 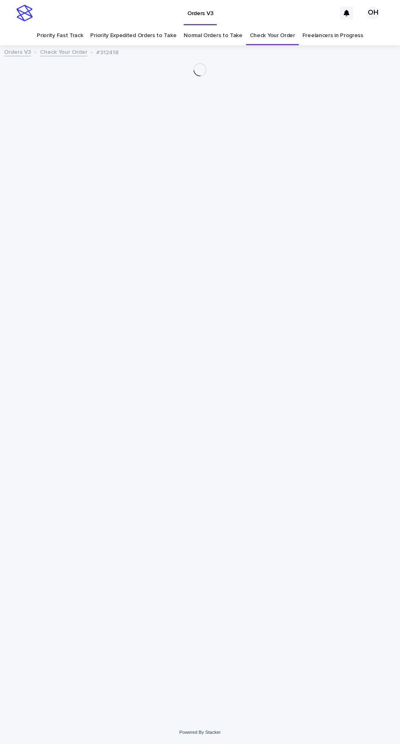 I want to click on p: #312418, so click(x=107, y=52).